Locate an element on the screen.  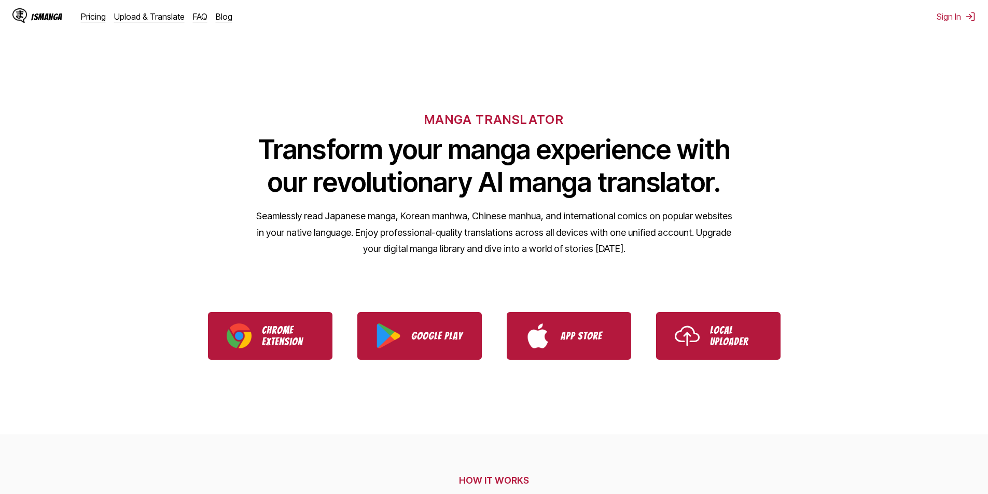
p: App Store is located at coordinates (587, 336).